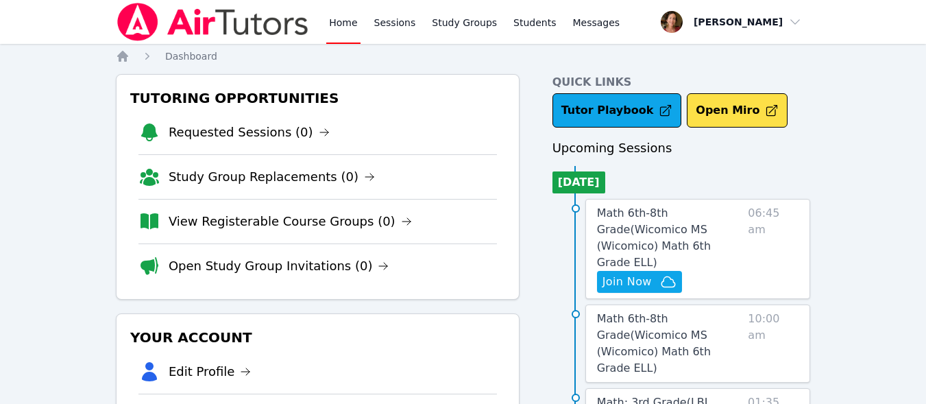 The width and height of the screenshot is (926, 404). I want to click on nav: Breadcrumb, so click(462, 56).